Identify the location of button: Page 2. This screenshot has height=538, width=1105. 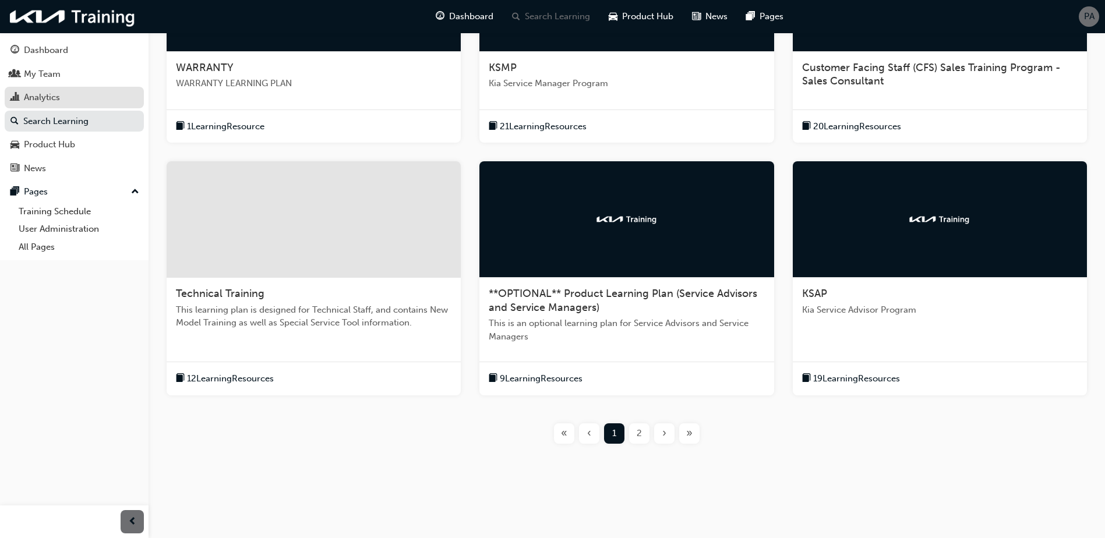
(639, 433).